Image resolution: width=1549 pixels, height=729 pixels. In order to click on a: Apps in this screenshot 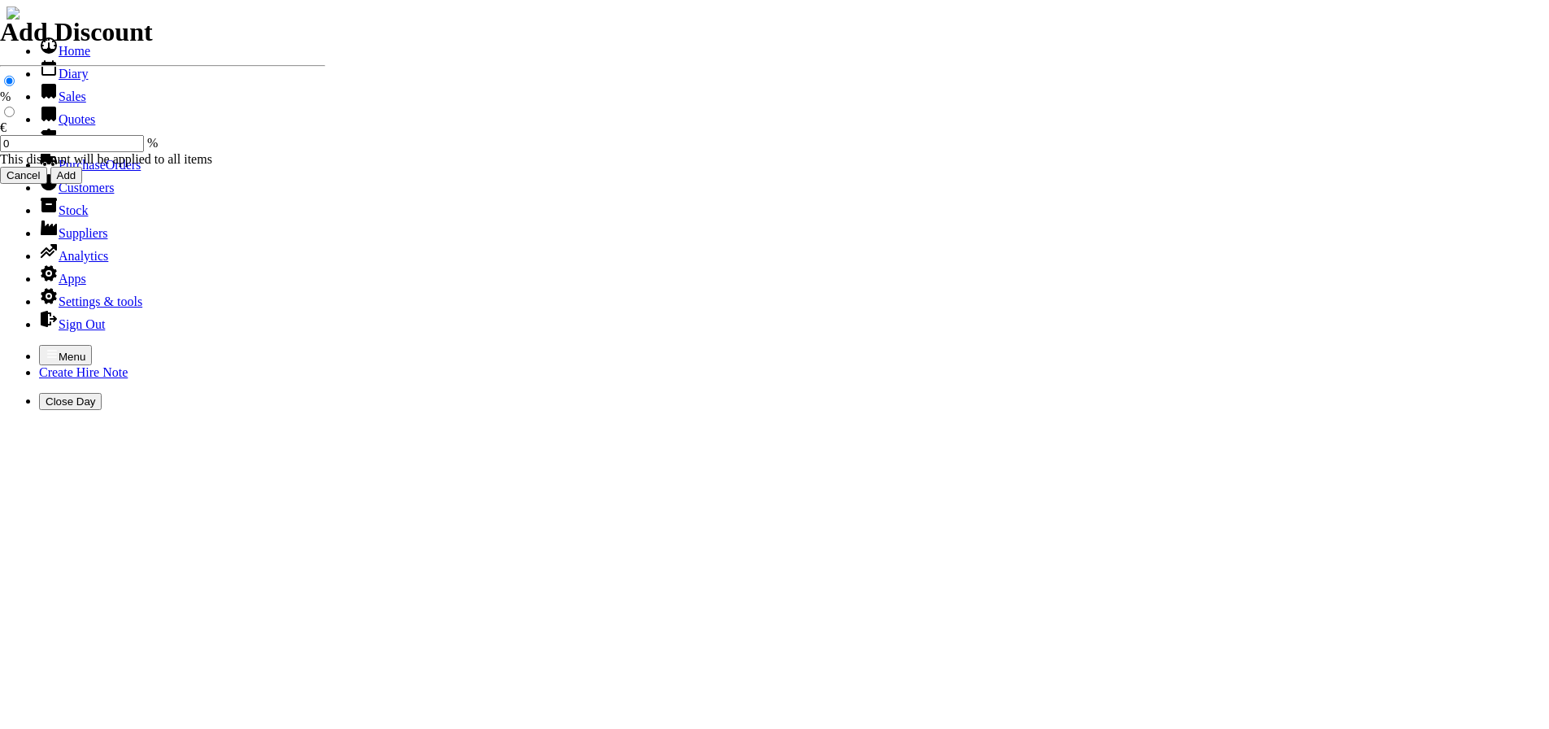, I will do `click(63, 278)`.